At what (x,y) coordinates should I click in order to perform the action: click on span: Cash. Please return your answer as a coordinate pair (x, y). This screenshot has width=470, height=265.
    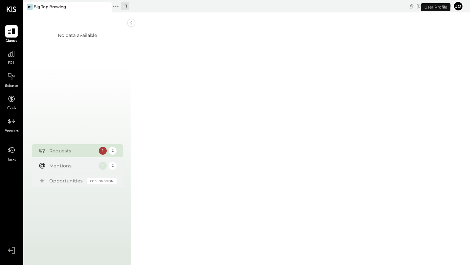
    Looking at the image, I should click on (11, 109).